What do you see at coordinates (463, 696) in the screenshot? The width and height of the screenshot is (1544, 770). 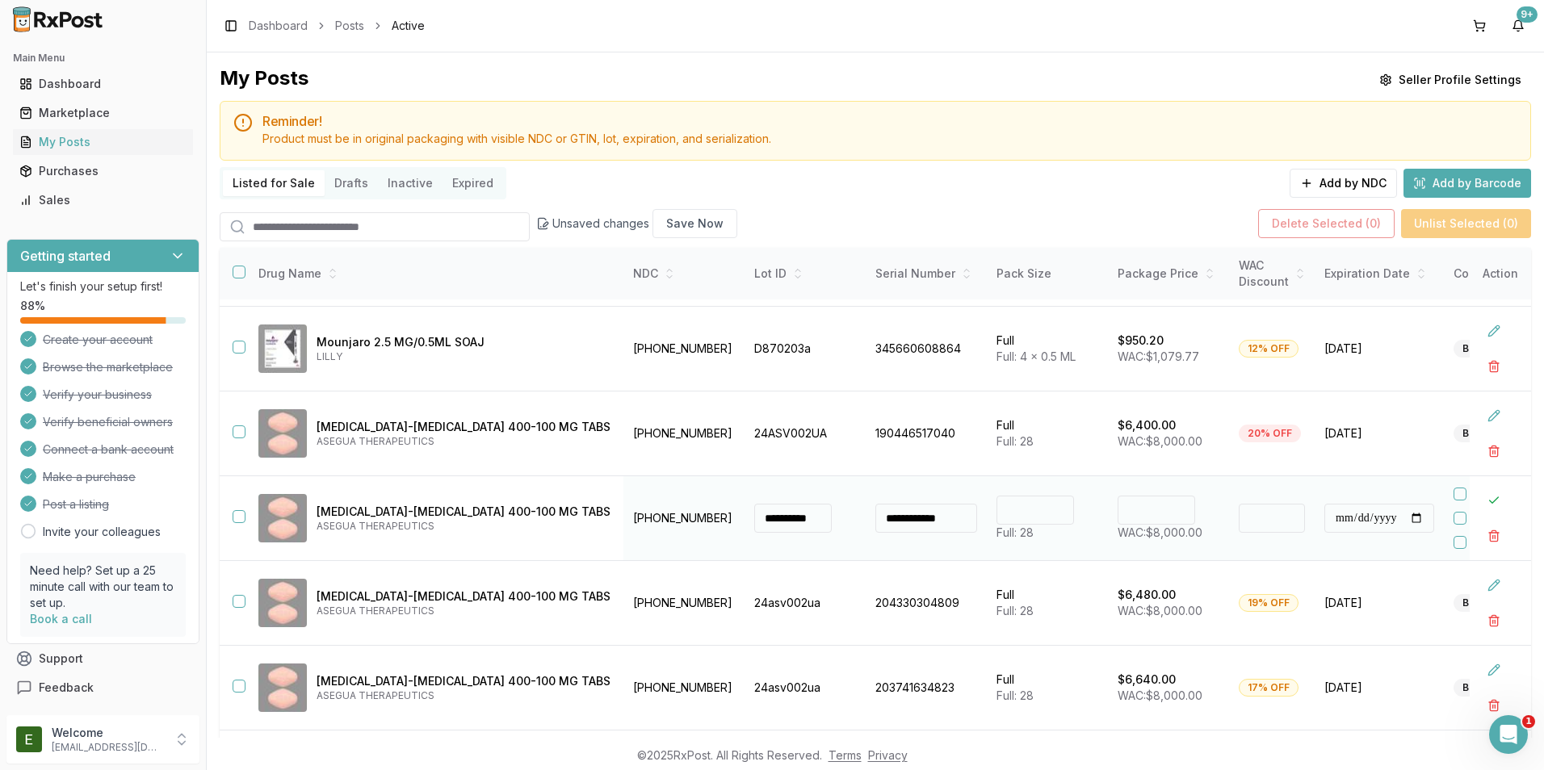 I see `p: ASEGUA THERAPEUTICS` at bounding box center [463, 696].